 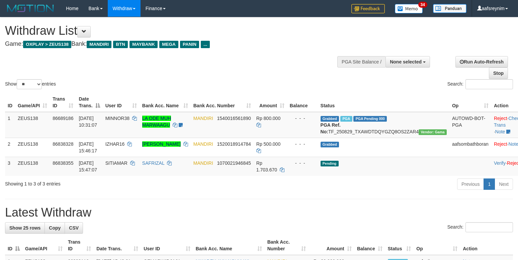 I want to click on span: Marked by aafkaynarin, so click(x=346, y=119).